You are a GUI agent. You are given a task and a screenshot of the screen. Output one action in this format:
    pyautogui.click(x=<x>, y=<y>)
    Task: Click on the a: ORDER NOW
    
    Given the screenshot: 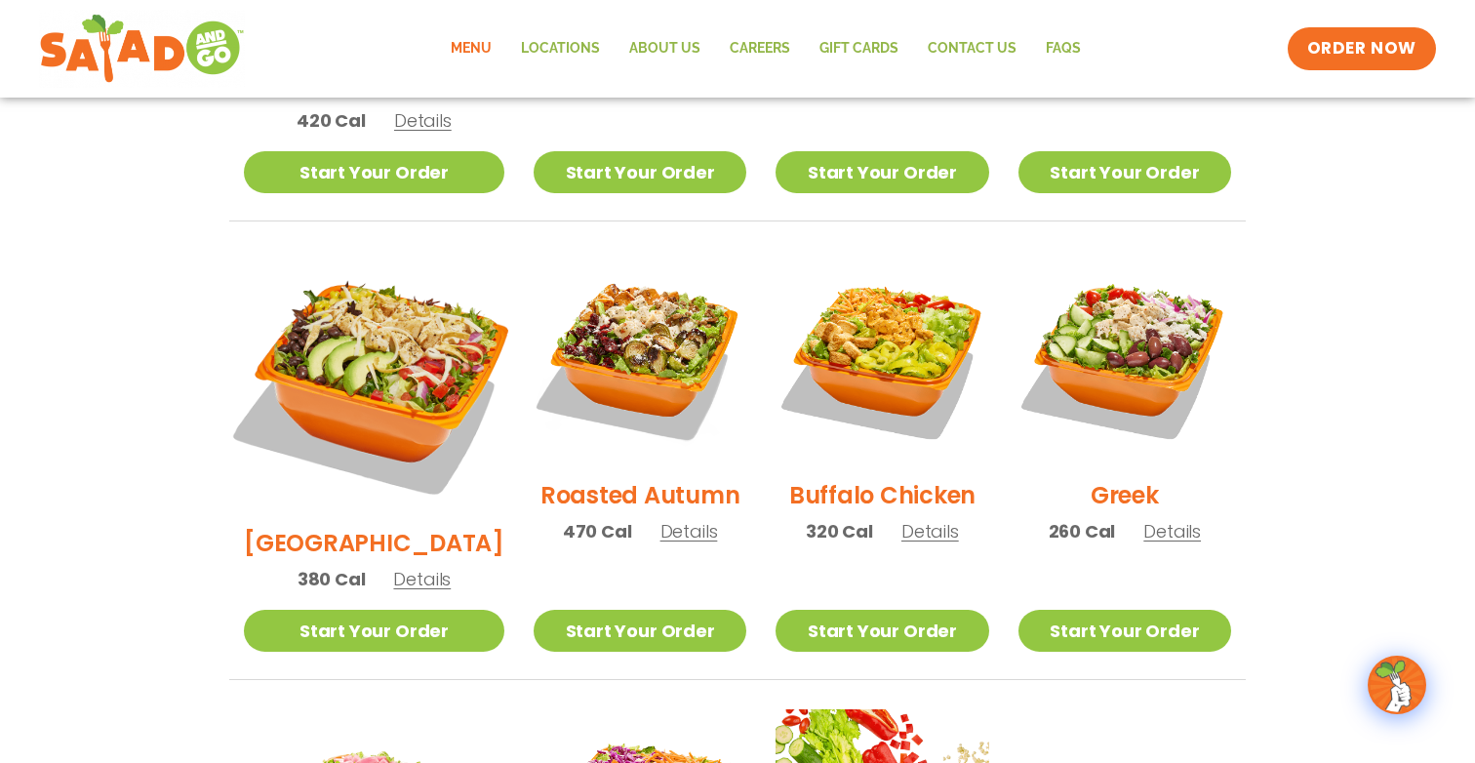 What is the action you would take?
    pyautogui.click(x=1362, y=49)
    